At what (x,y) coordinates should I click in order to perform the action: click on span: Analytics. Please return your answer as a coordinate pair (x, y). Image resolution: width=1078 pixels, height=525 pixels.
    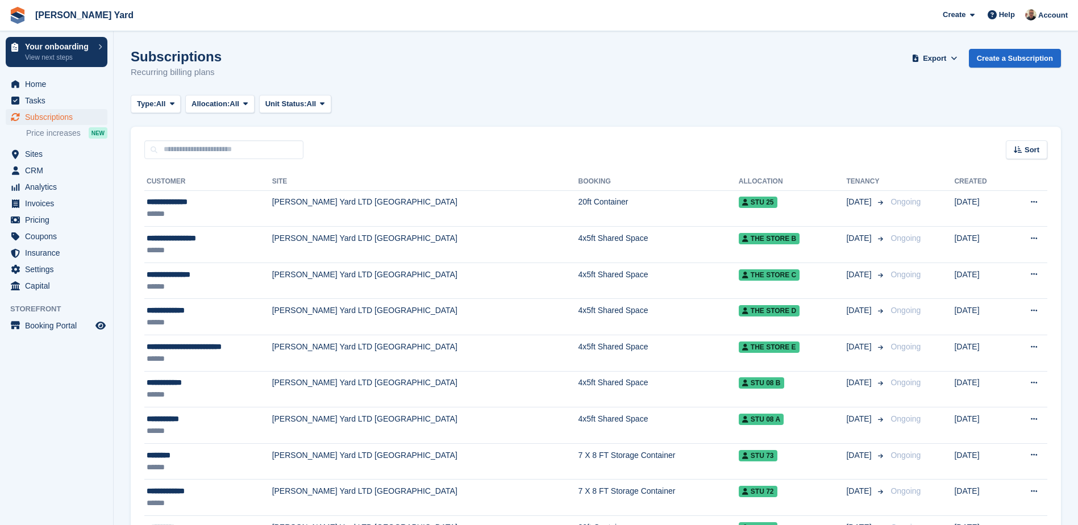
    Looking at the image, I should click on (59, 187).